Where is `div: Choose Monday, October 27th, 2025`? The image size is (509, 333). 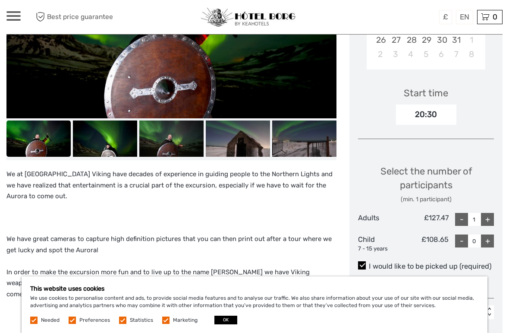 div: Choose Monday, October 27th, 2025 is located at coordinates (396, 40).